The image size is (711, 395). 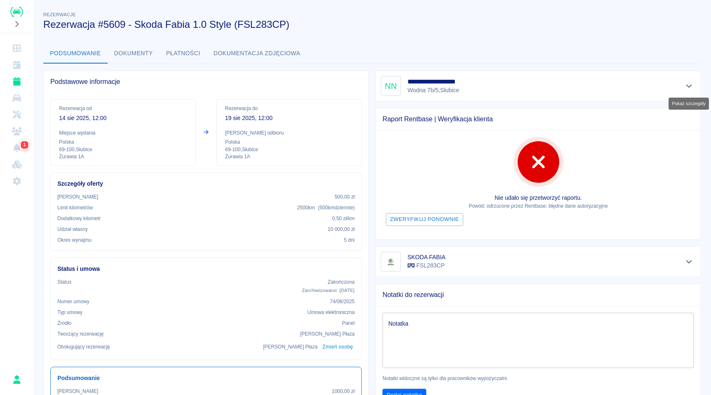 What do you see at coordinates (424, 219) in the screenshot?
I see `button: Zweryfikuj ponownie` at bounding box center [424, 219].